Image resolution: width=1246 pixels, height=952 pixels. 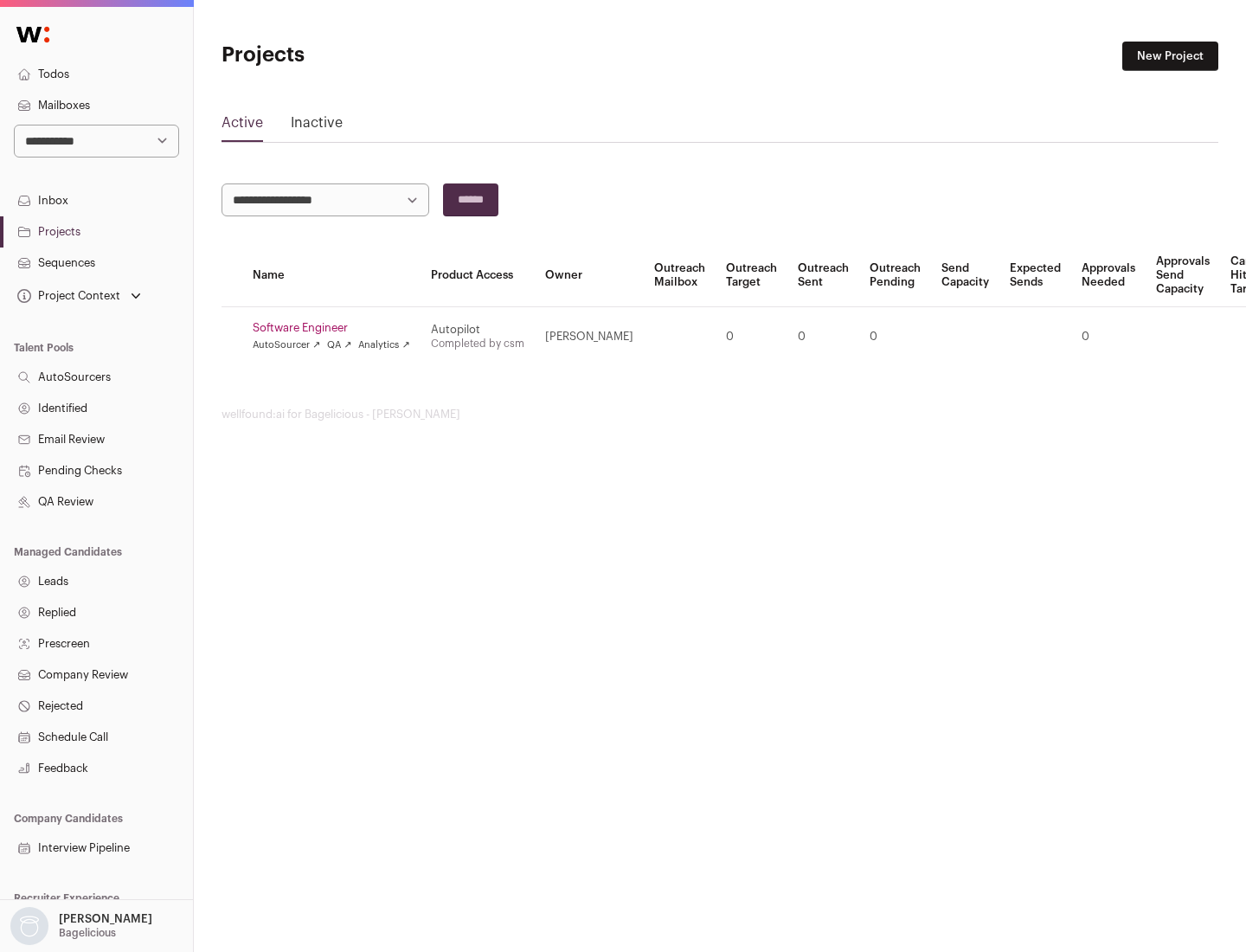 What do you see at coordinates (589, 275) in the screenshot?
I see `th: Owner` at bounding box center [589, 275].